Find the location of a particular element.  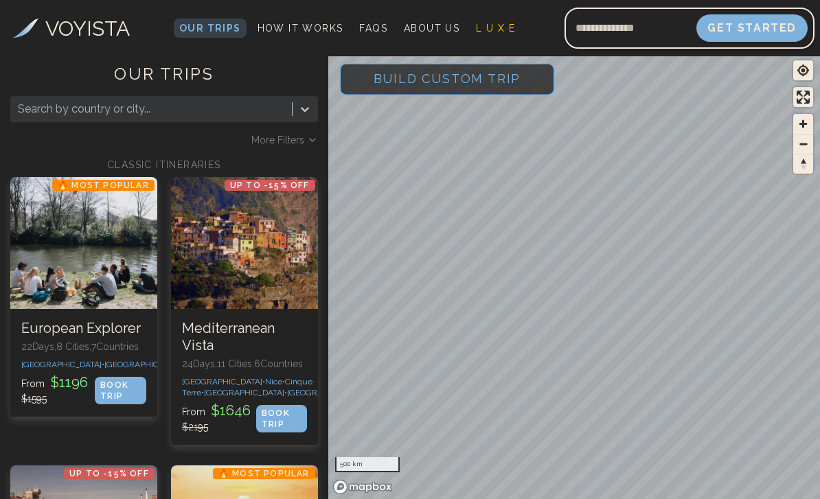

h3: VOYISTA is located at coordinates (87, 28).